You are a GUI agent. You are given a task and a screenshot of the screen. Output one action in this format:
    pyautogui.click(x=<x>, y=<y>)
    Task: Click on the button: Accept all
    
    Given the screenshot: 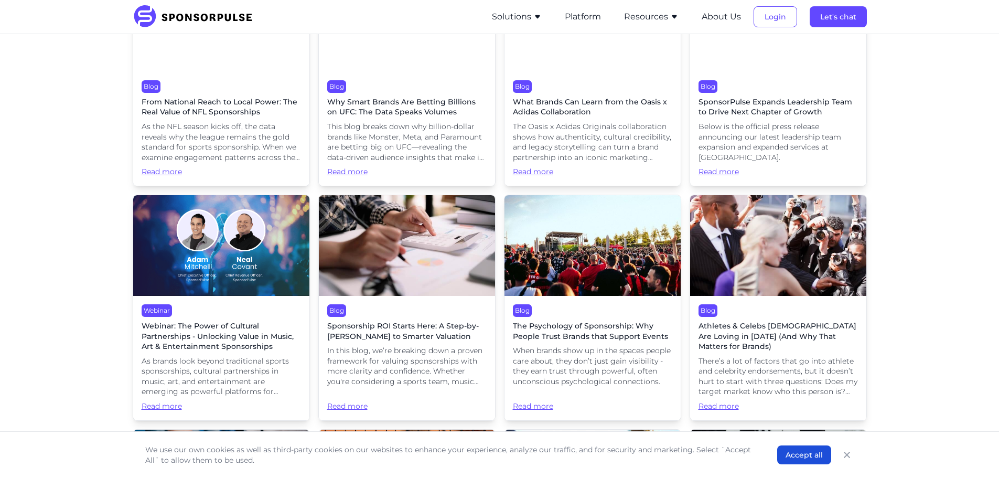 What is the action you would take?
    pyautogui.click(x=804, y=455)
    